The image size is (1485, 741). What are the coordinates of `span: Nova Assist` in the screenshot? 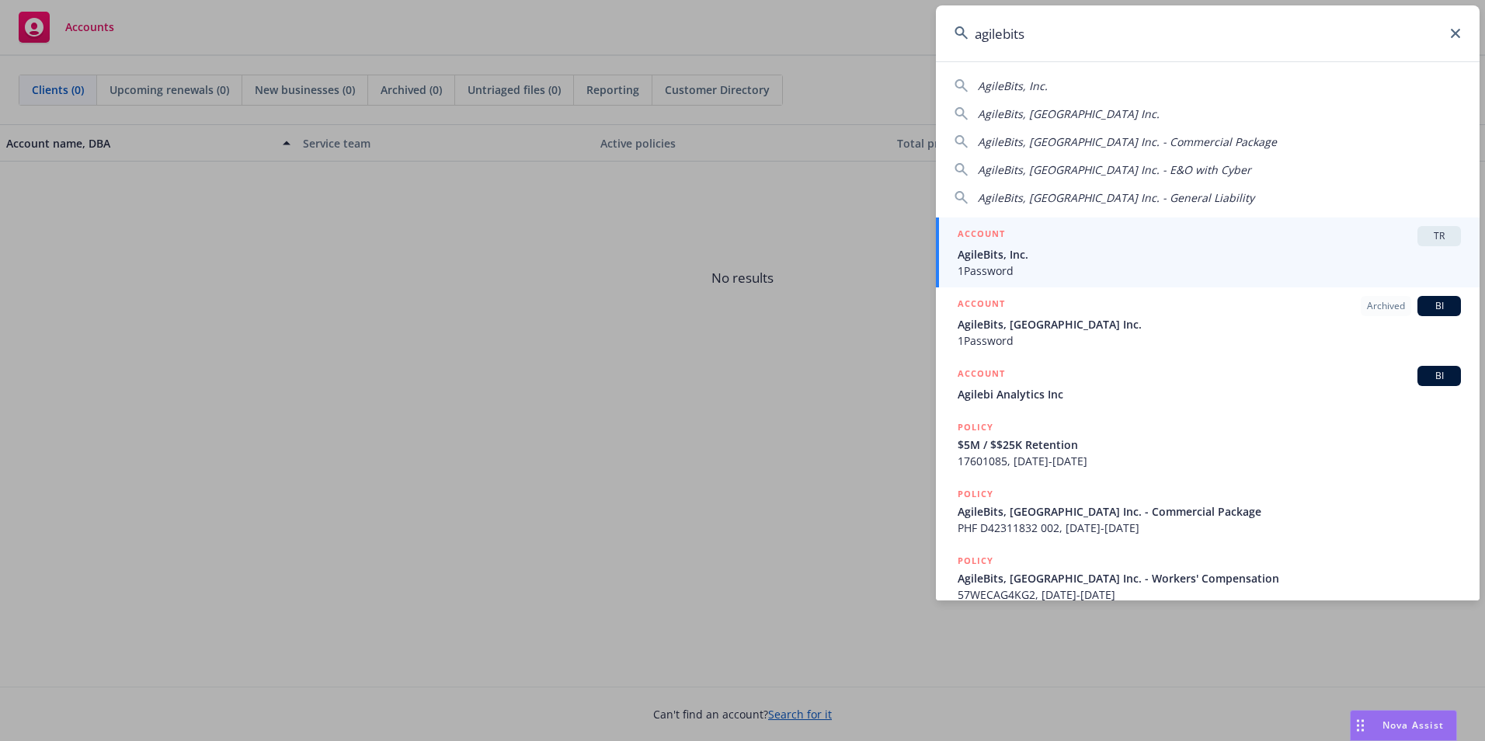 It's located at (1413, 725).